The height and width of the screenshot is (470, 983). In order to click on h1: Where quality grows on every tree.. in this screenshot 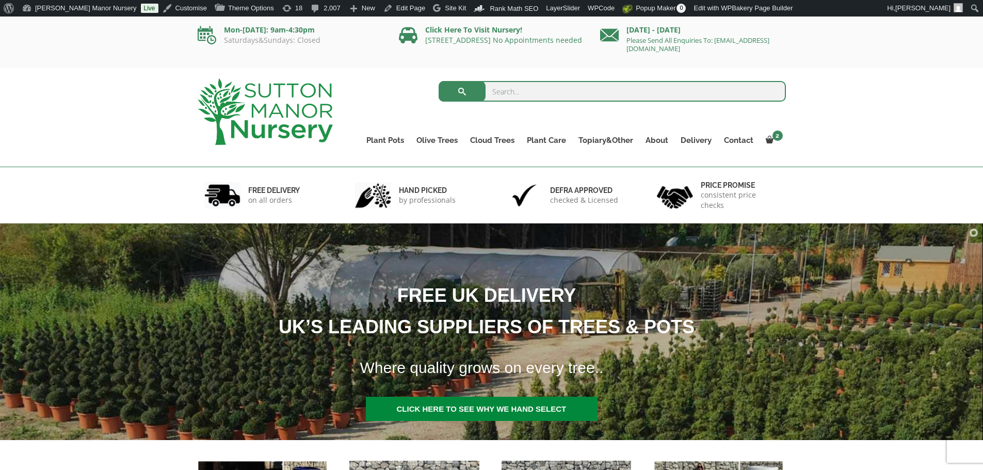, I will do `click(601, 368)`.